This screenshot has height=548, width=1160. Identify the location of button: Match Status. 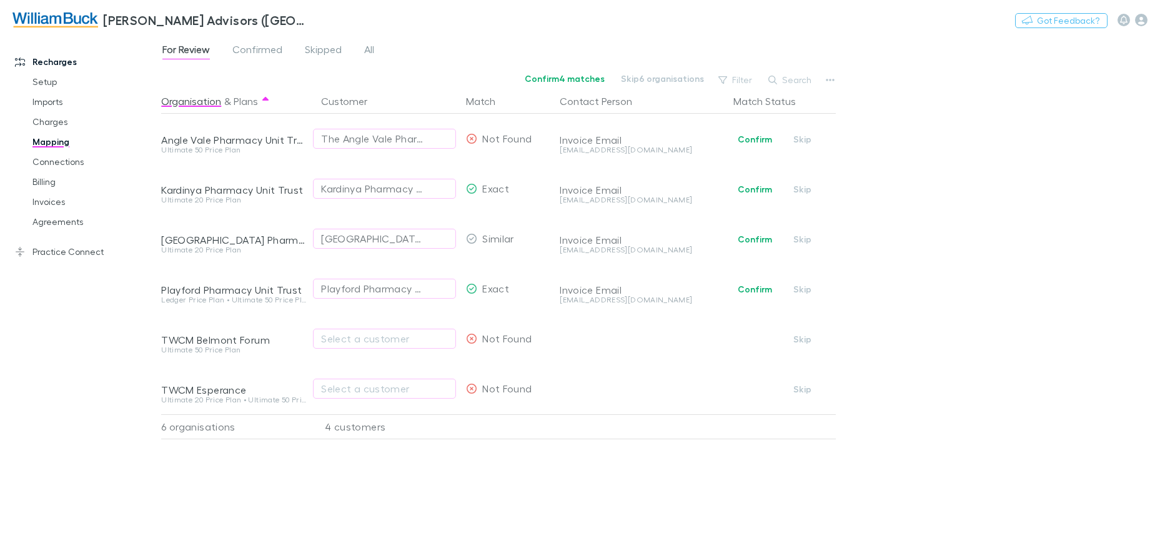
(772, 101).